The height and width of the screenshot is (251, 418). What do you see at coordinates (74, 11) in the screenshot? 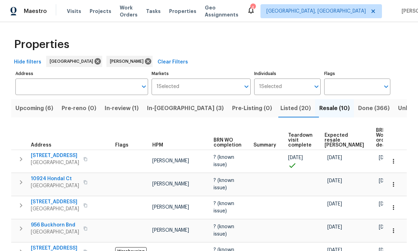
I see `span: Visits` at bounding box center [74, 11].